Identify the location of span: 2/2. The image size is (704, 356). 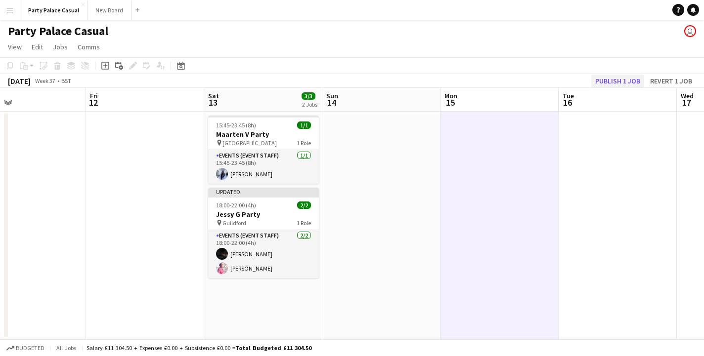
(304, 205).